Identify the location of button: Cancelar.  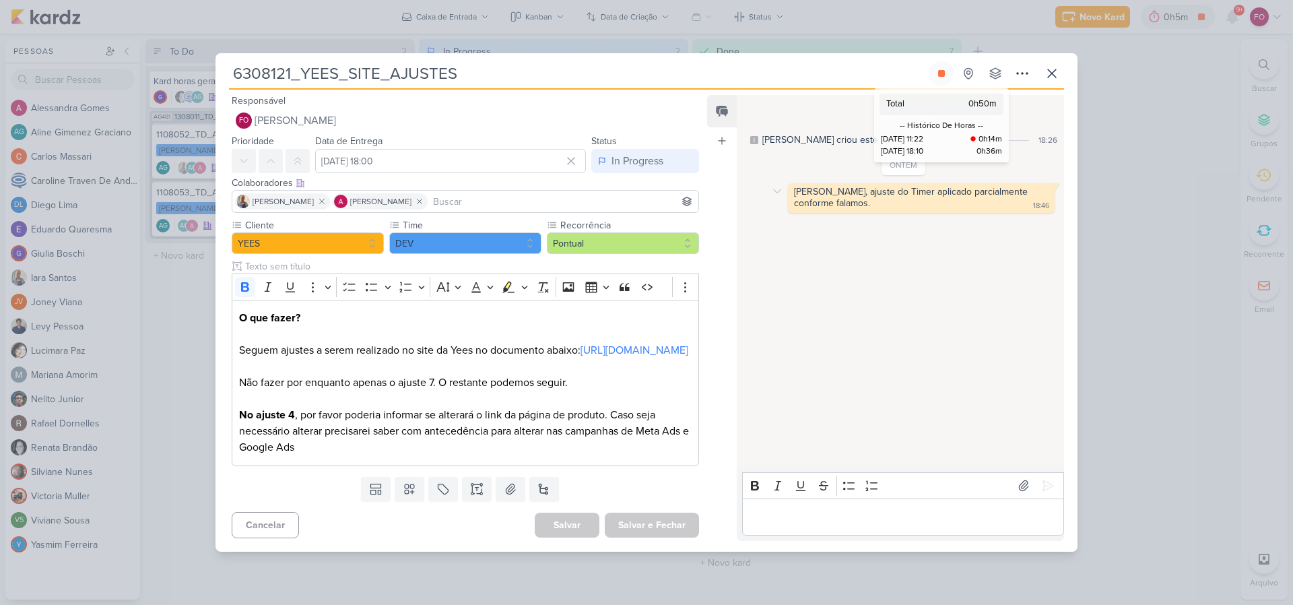
(265, 525).